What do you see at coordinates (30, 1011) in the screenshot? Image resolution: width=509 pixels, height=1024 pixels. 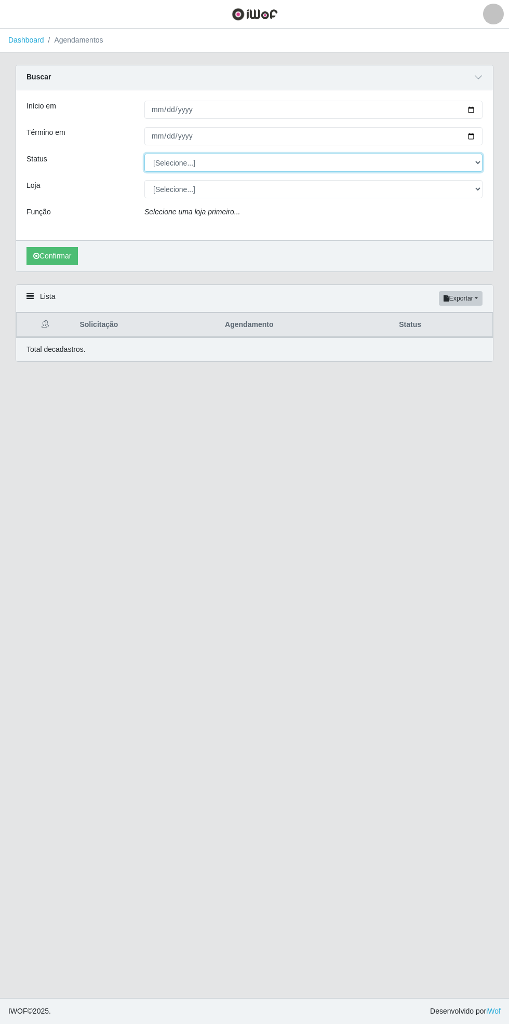 I see `span: © 2025 .` at bounding box center [30, 1011].